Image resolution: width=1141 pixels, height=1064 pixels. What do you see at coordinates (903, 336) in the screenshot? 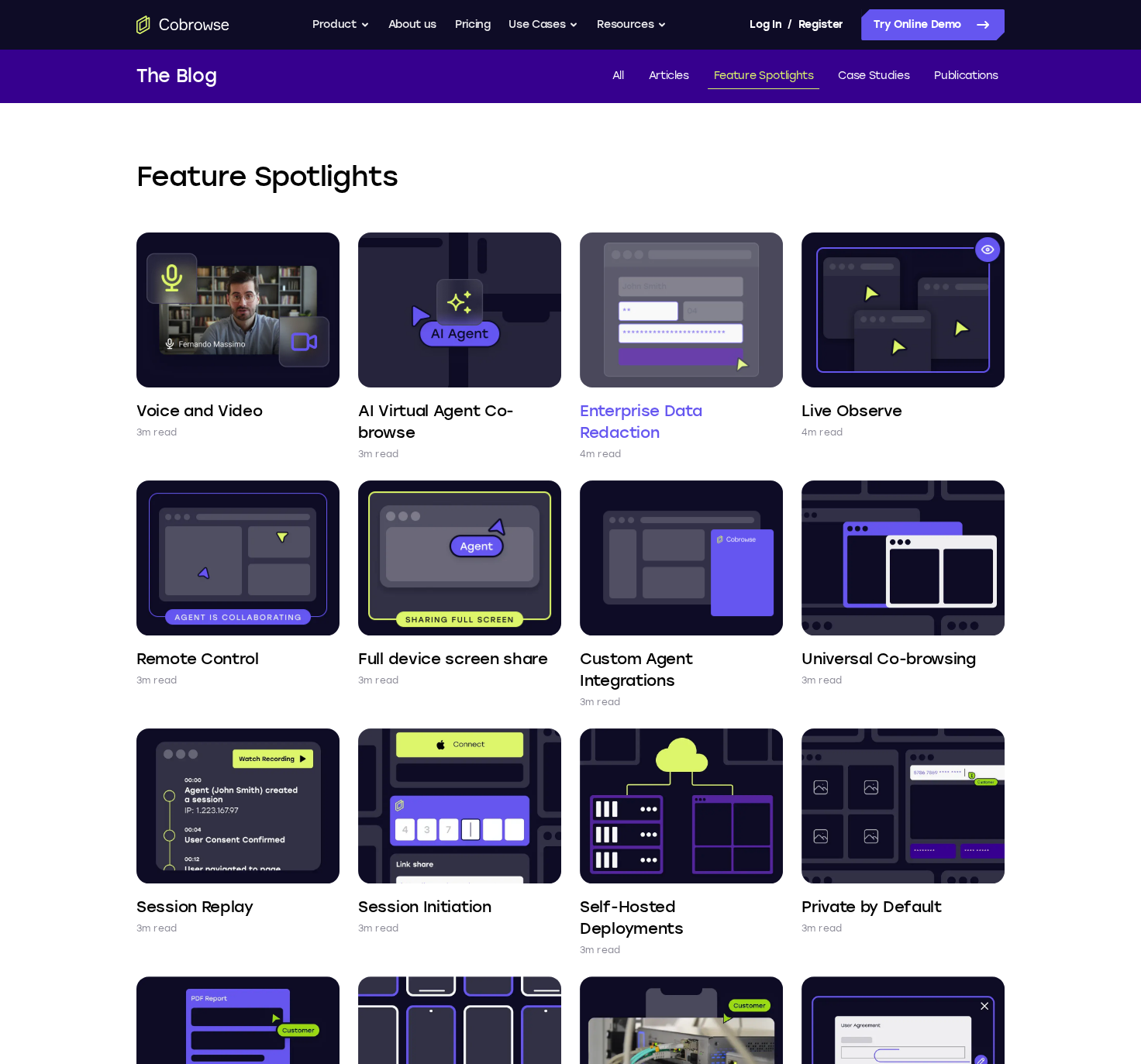
I see `a: Live Observe 4m read` at bounding box center [903, 336].